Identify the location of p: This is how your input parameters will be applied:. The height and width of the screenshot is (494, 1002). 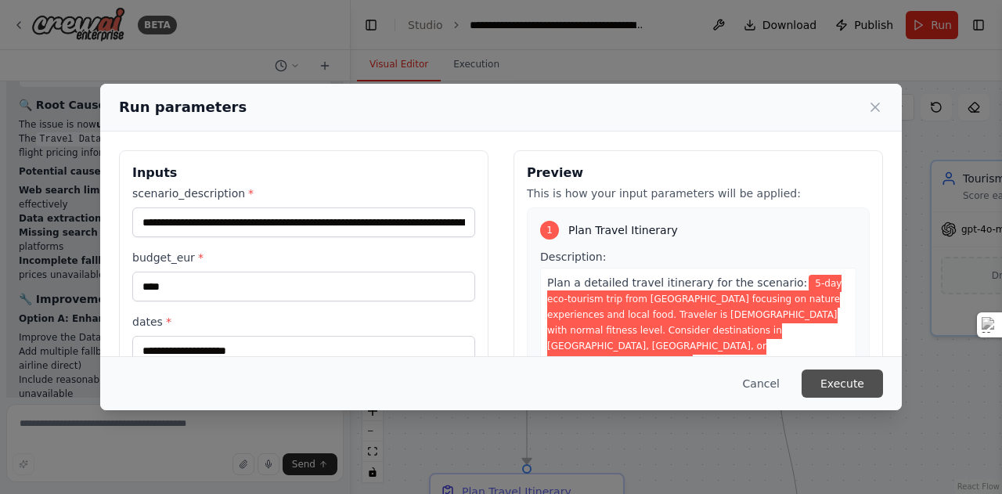
(699, 193).